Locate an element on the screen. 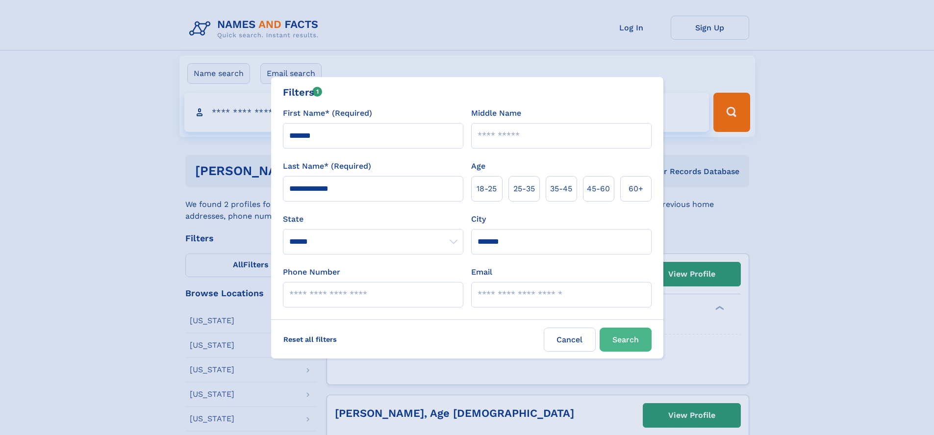 Image resolution: width=934 pixels, height=435 pixels. label: Last Name* (Required) is located at coordinates (327, 166).